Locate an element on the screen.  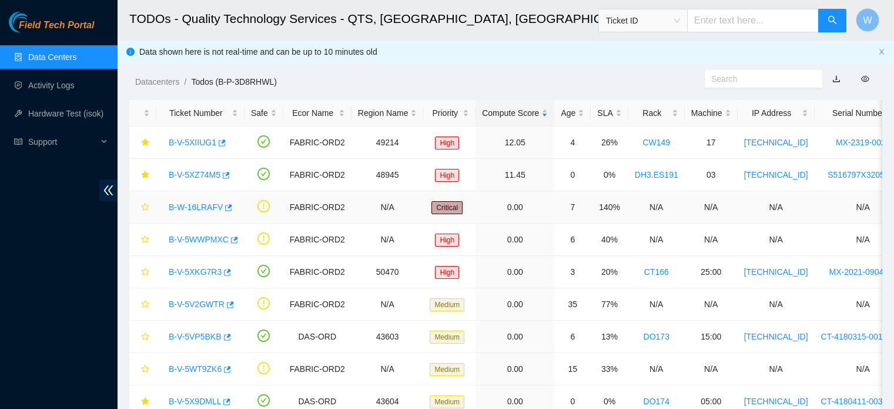
td: 50470 is located at coordinates (387, 272).